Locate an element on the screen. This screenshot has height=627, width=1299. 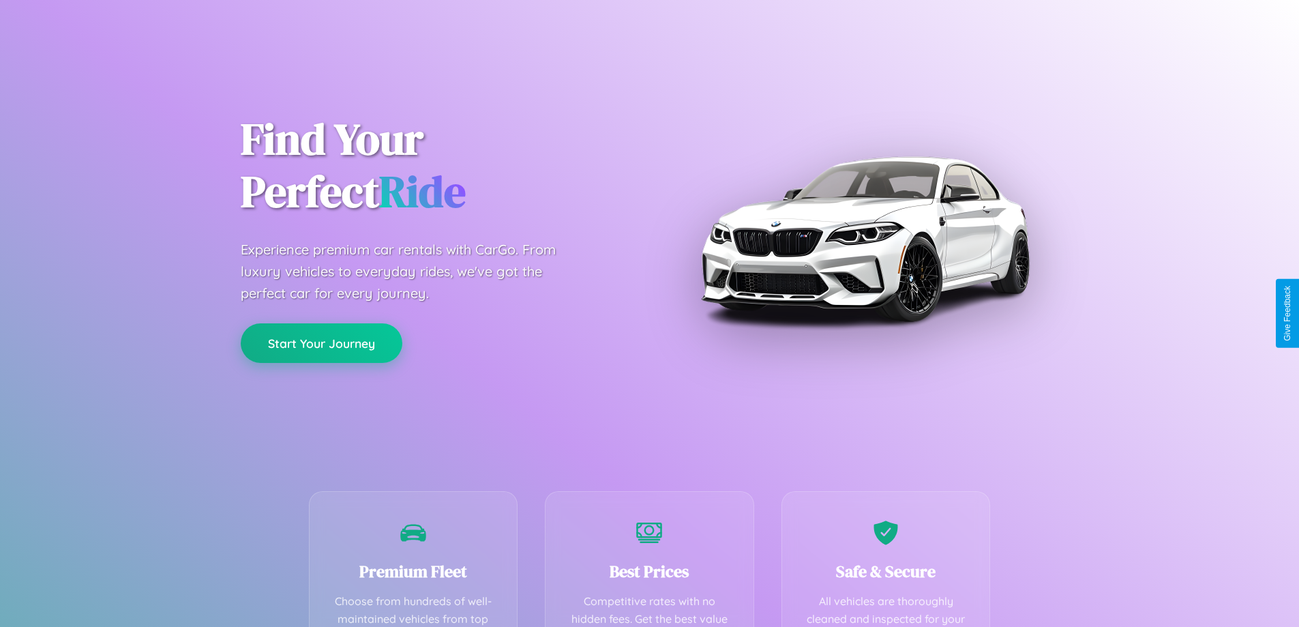
h3: Best Prices is located at coordinates (649, 571).